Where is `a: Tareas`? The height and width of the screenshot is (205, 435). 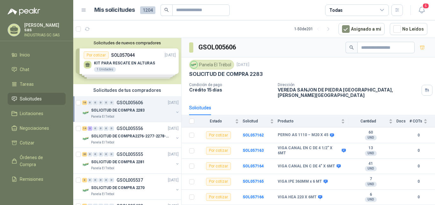 a: Tareas is located at coordinates (37, 84).